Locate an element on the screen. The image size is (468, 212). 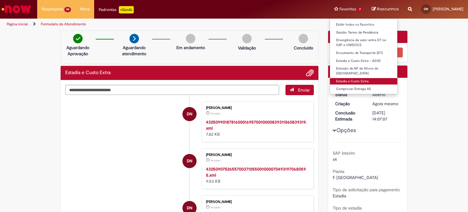
a: Estadia e Custo Extra is located at coordinates (364, 81).